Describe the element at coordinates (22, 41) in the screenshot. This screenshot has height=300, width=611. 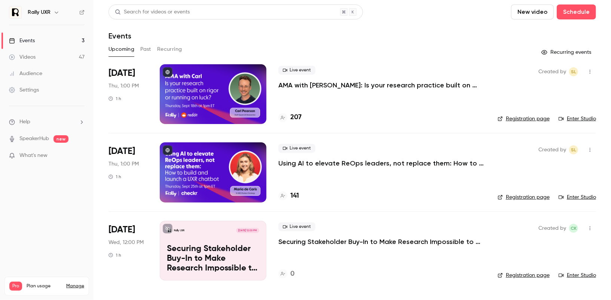
I see `div: Events` at that location.